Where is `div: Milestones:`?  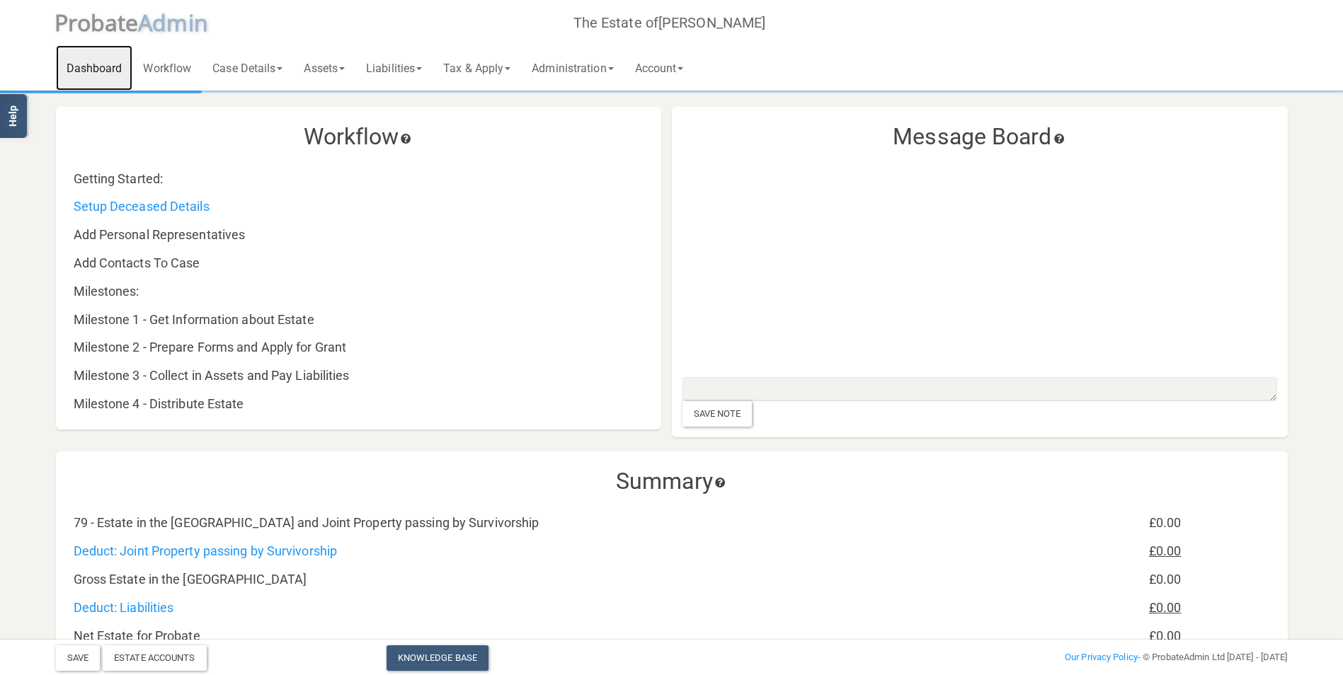 div: Milestones: is located at coordinates (289, 292).